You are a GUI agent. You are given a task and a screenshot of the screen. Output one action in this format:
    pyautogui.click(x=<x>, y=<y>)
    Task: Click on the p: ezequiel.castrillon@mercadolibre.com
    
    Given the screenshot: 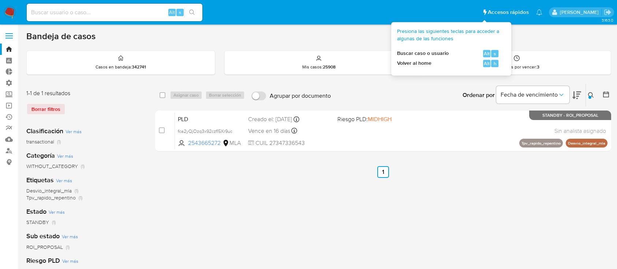 What is the action you would take?
    pyautogui.click(x=580, y=12)
    